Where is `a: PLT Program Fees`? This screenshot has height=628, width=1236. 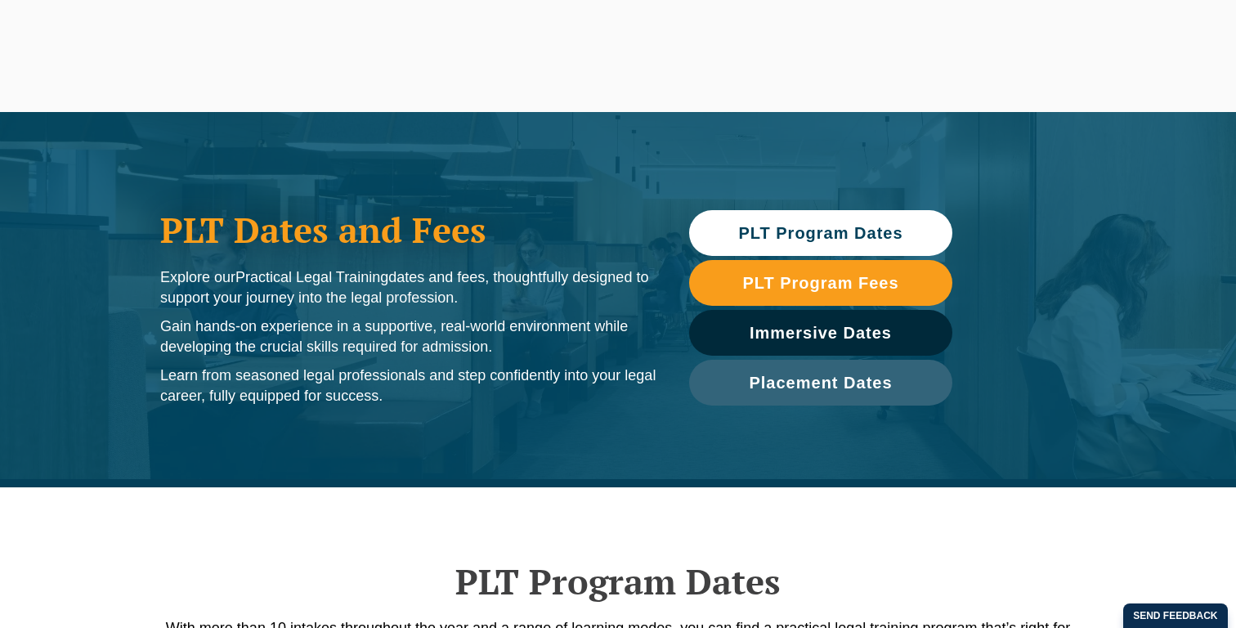
a: PLT Program Fees is located at coordinates (821, 283).